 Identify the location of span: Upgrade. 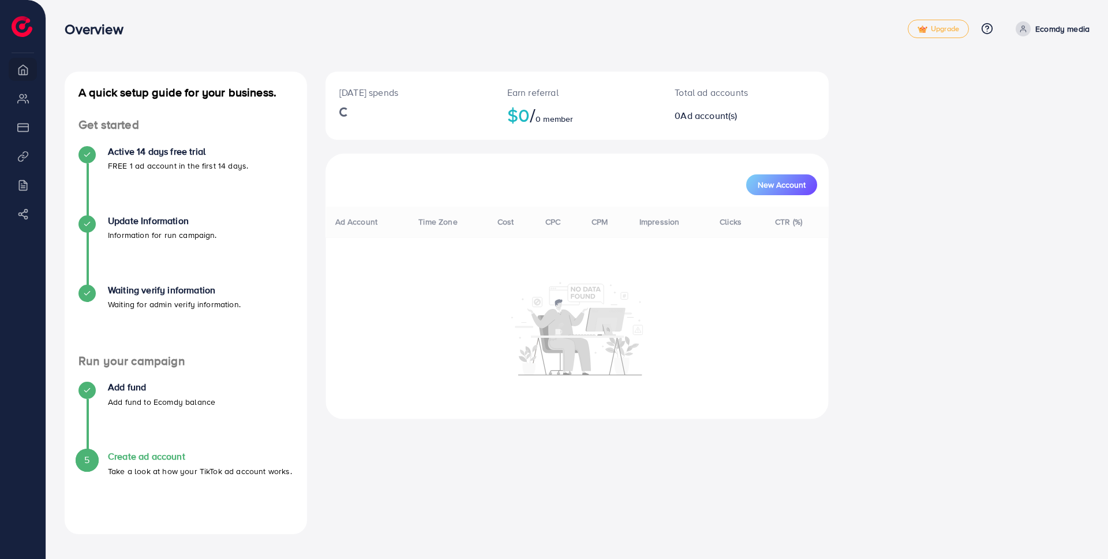
(939, 29).